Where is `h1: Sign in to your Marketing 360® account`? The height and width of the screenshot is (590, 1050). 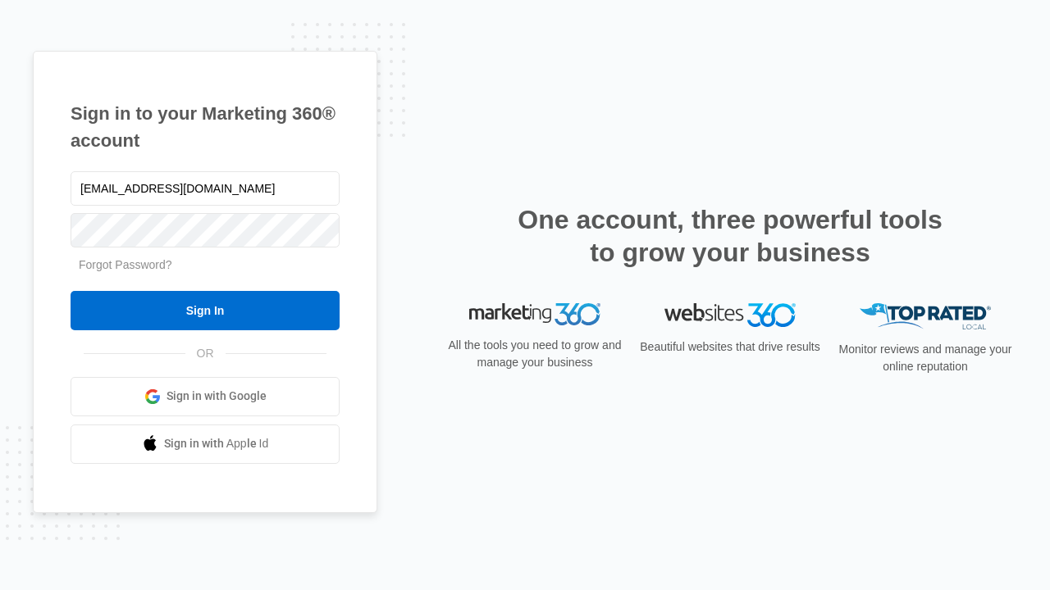 h1: Sign in to your Marketing 360® account is located at coordinates (205, 127).